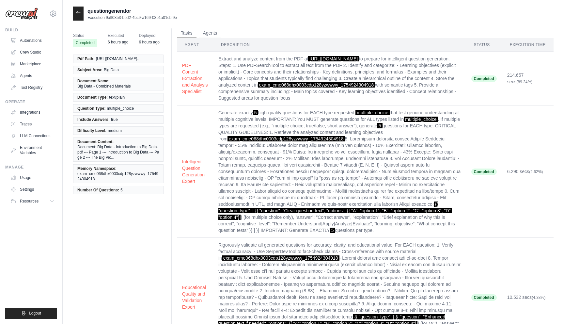 This screenshot has height=324, width=564. I want to click on a: Crew Studio, so click(32, 52).